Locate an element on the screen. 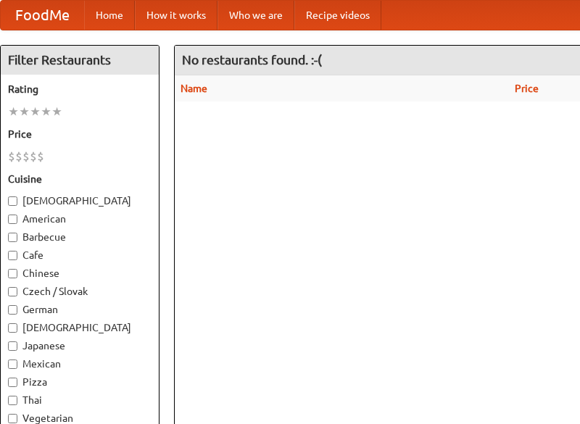 Image resolution: width=580 pixels, height=424 pixels. input: Barbecue is located at coordinates (12, 237).